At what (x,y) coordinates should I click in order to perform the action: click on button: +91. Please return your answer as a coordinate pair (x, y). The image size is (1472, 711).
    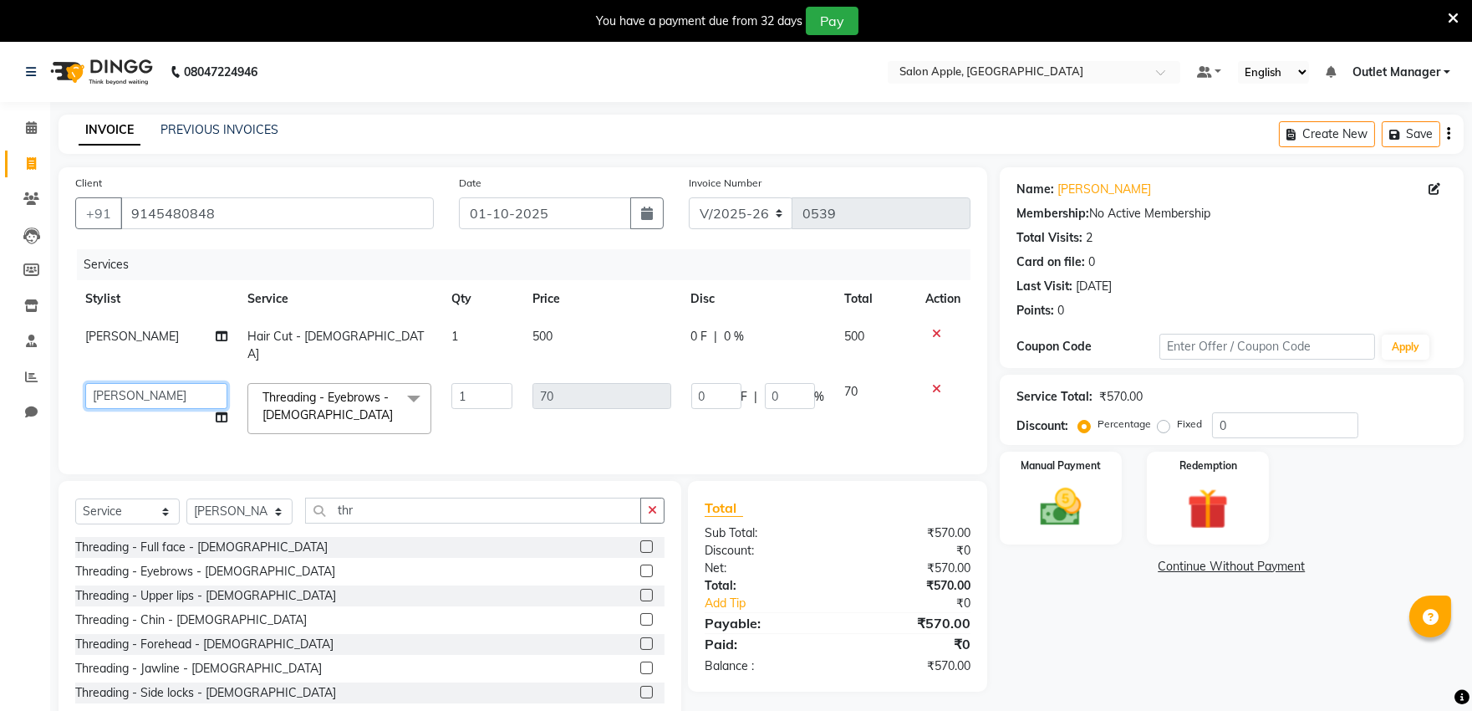
    Looking at the image, I should click on (99, 213).